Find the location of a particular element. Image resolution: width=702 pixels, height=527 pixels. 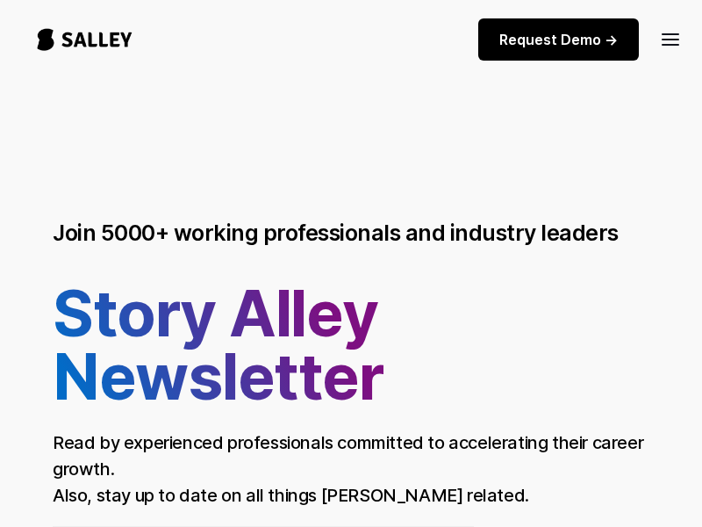

a: Request Demo -> is located at coordinates (558, 40).